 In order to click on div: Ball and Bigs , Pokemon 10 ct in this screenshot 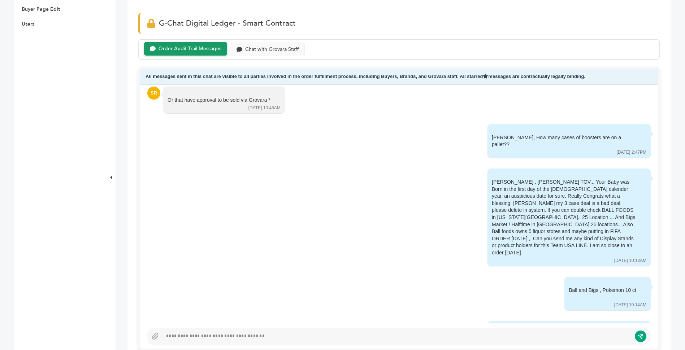, I will do `click(602, 294)`.